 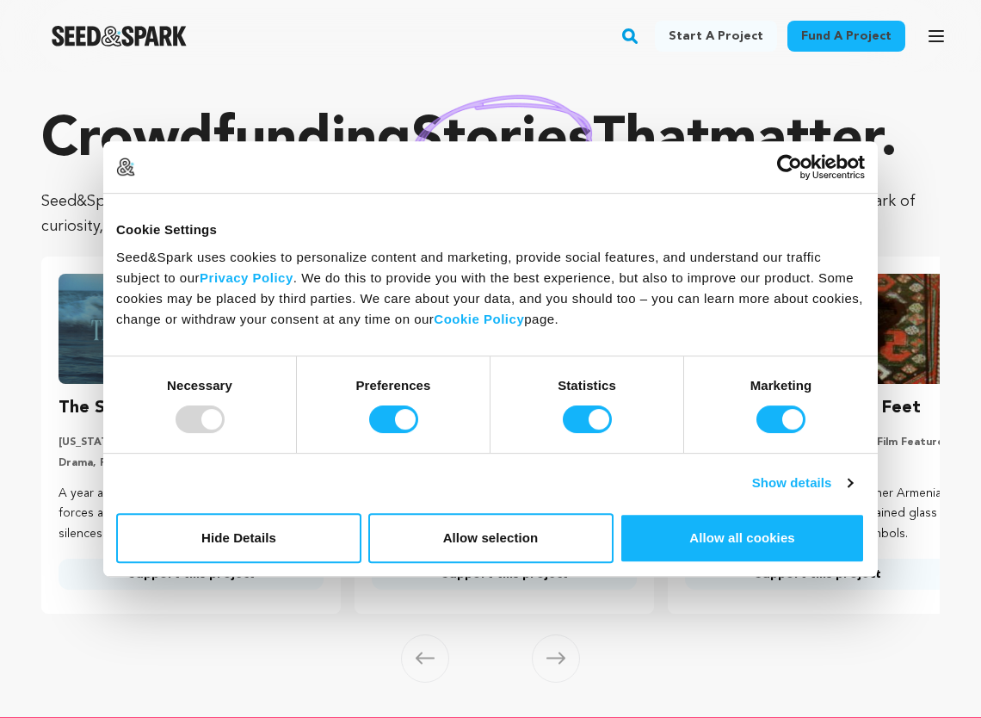 What do you see at coordinates (491, 214) in the screenshot?
I see `p: Seed&Spark is where creators and audiences work together to bring incredible new projects to life...` at bounding box center [491, 214].